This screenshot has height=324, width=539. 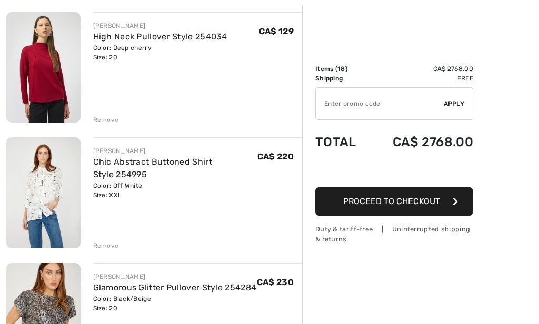 What do you see at coordinates (175, 304) in the screenshot?
I see `div: Color: Black/Beige Size: 20` at bounding box center [175, 304].